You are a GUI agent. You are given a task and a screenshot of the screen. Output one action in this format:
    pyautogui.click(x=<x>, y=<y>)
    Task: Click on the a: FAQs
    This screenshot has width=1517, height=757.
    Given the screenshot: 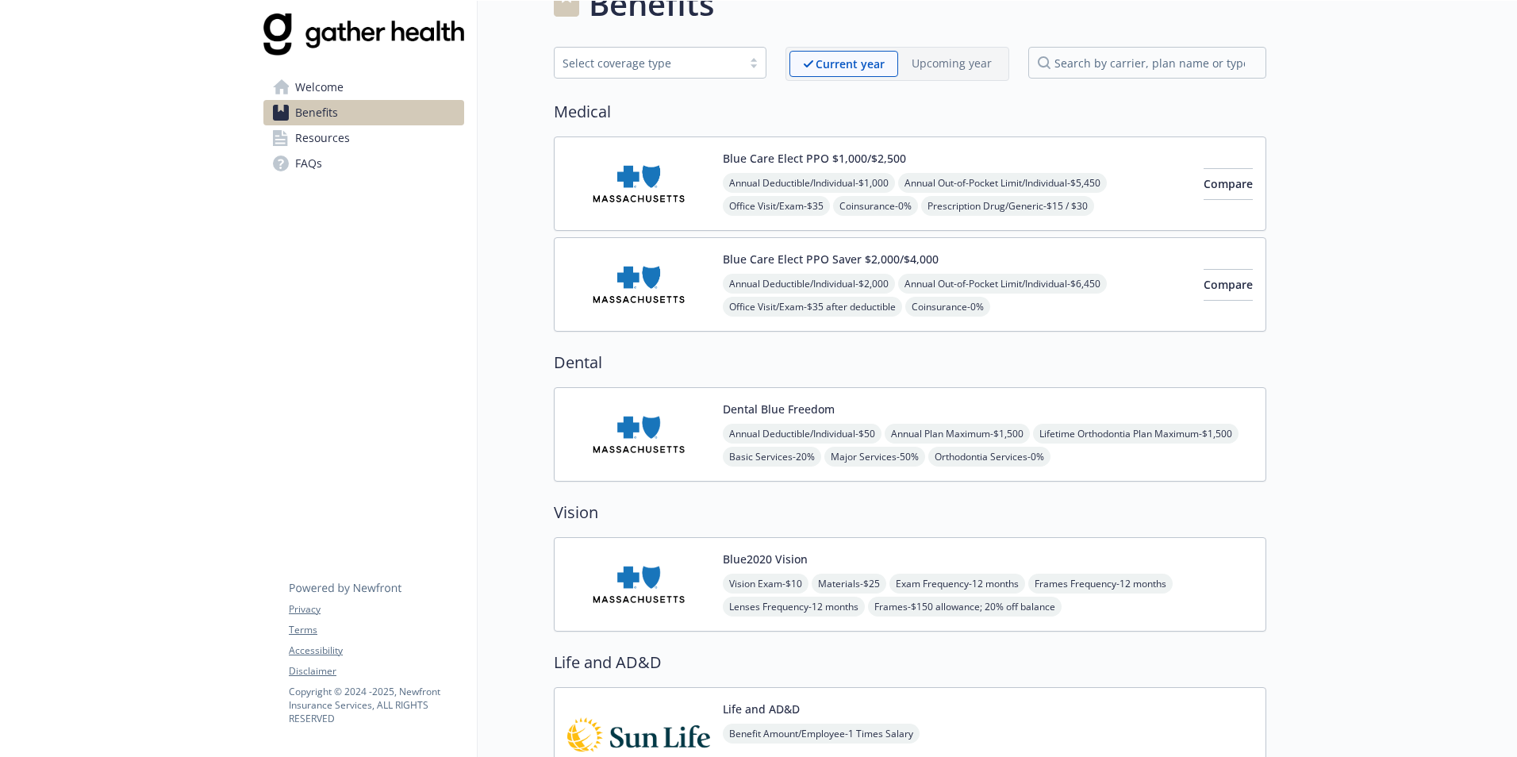 What is the action you would take?
    pyautogui.click(x=363, y=163)
    